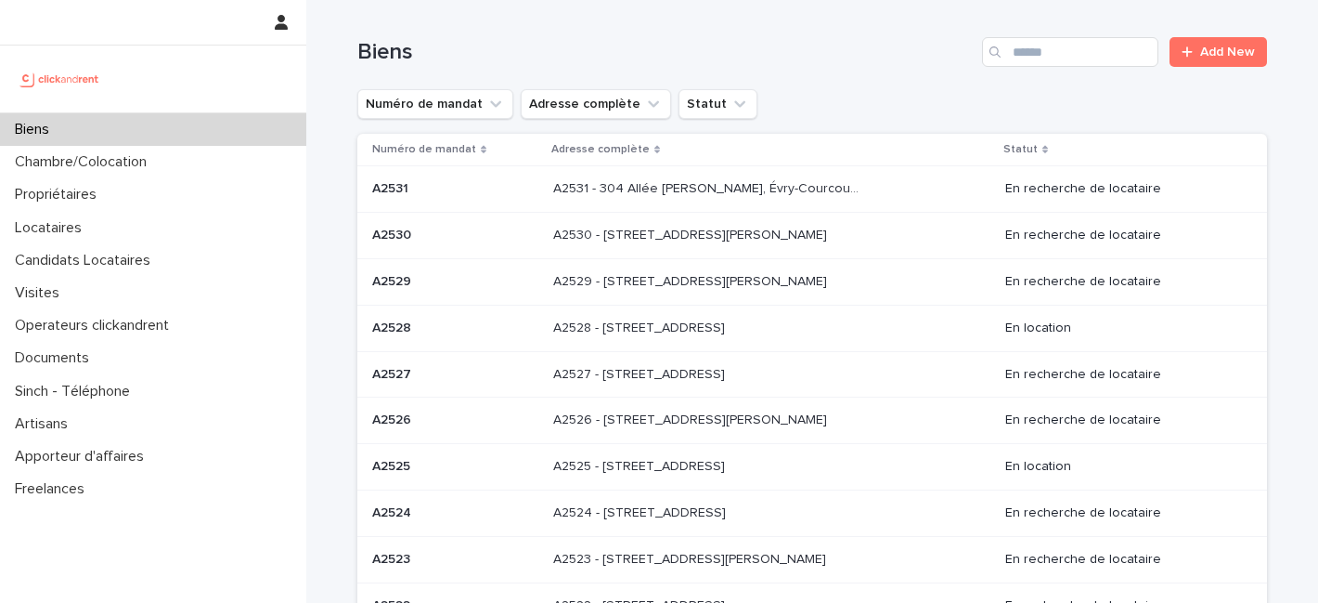  I want to click on p: Candidats Locataires, so click(86, 260).